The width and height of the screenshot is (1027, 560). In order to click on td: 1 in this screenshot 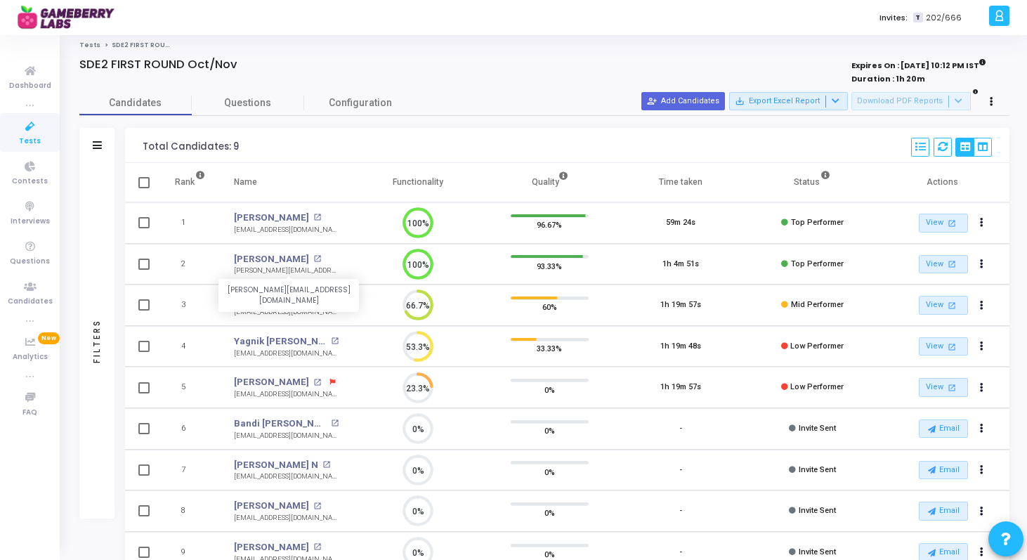, I will do `click(190, 223)`.